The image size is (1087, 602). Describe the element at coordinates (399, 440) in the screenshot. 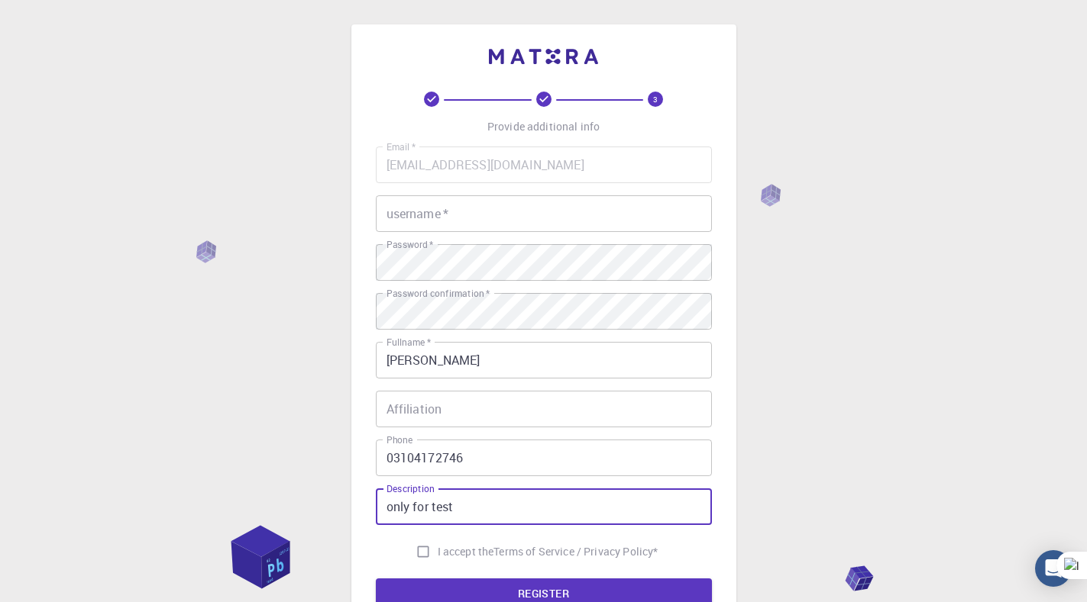

I see `label: Phone` at that location.